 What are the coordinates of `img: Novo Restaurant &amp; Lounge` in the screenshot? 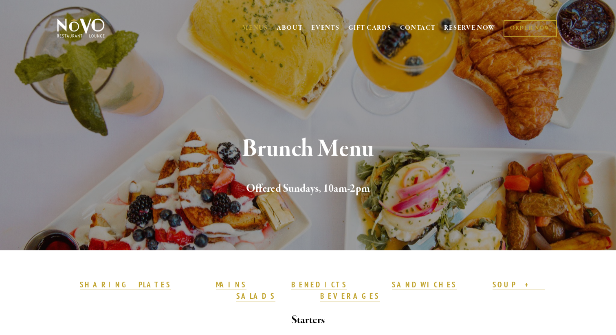 It's located at (81, 28).